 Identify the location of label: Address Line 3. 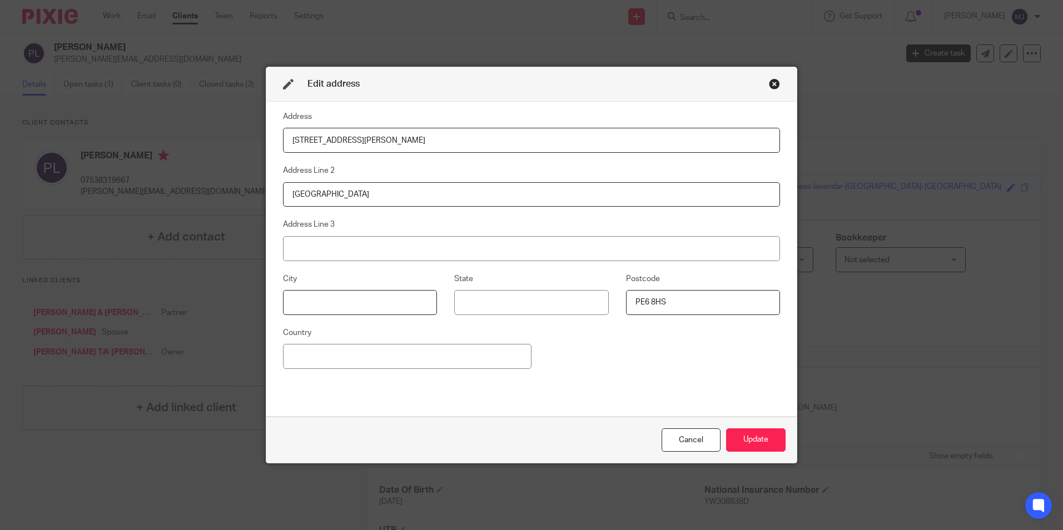
(308, 225).